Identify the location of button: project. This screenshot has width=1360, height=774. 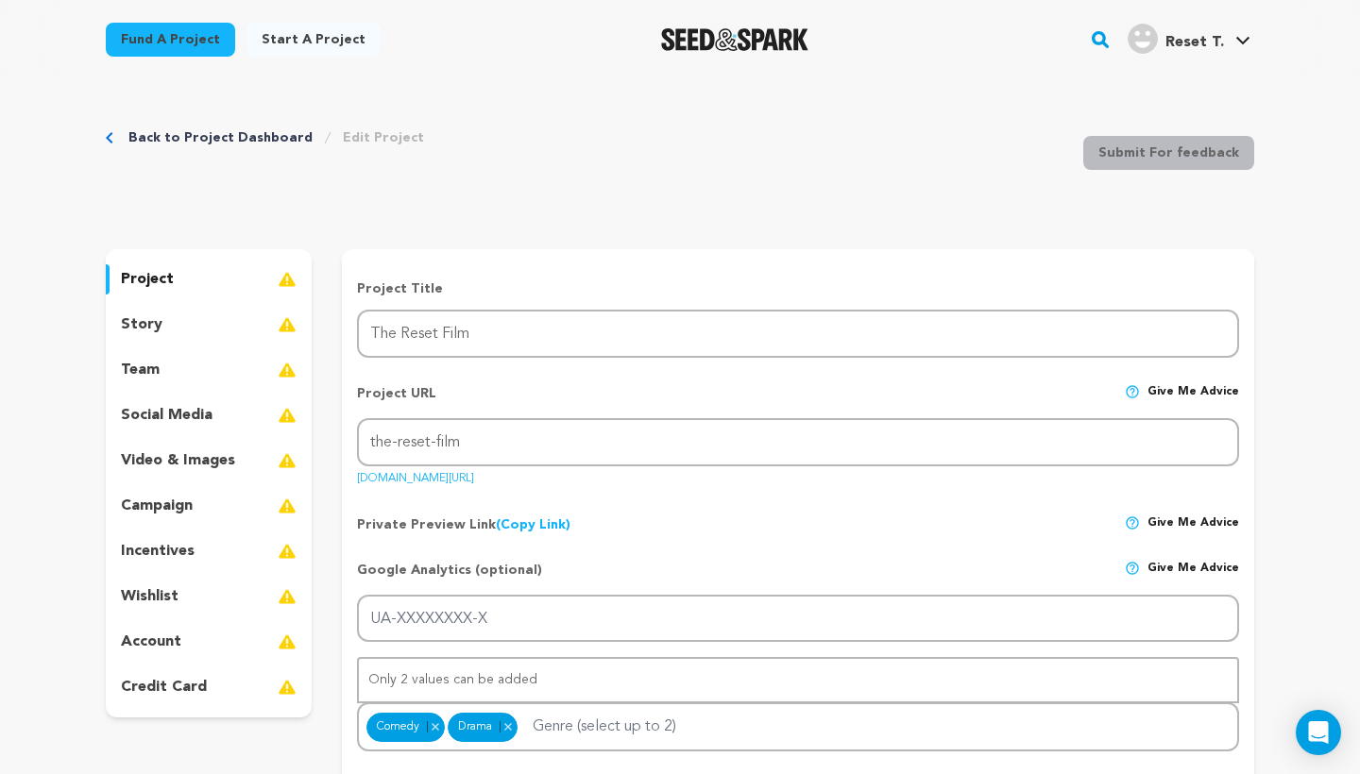
(209, 279).